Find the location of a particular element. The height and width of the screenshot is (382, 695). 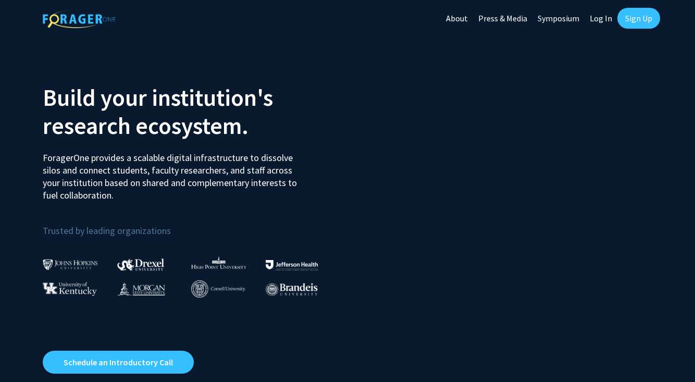

p: Trusted by leading organizations is located at coordinates (191, 224).